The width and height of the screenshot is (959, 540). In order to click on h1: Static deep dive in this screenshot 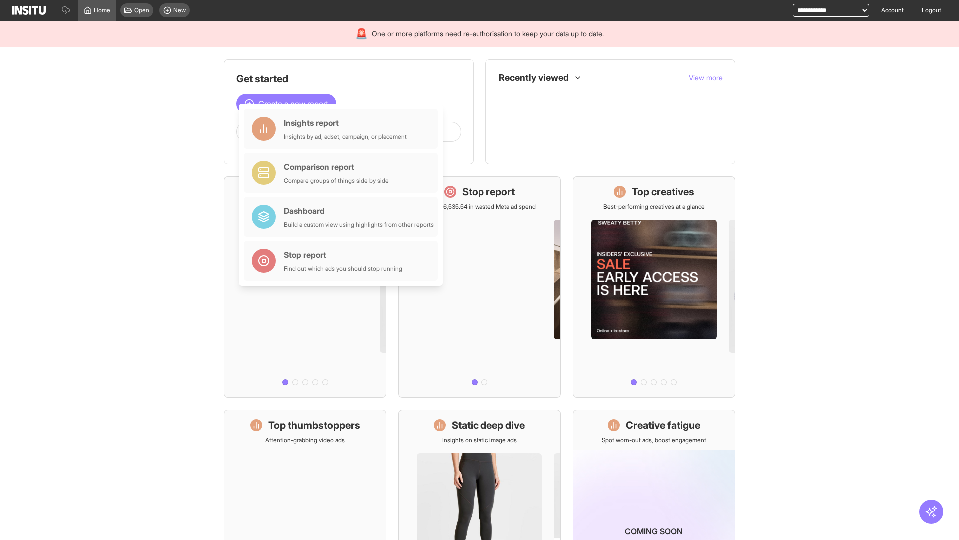, I will do `click(488, 425)`.